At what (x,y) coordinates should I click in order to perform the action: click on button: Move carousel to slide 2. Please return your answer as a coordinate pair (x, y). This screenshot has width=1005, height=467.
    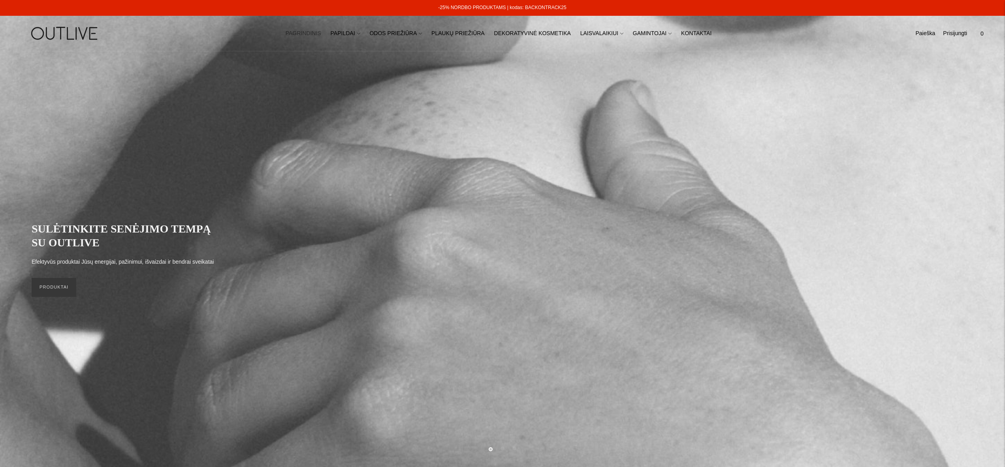
    Looking at the image, I should click on (502, 449).